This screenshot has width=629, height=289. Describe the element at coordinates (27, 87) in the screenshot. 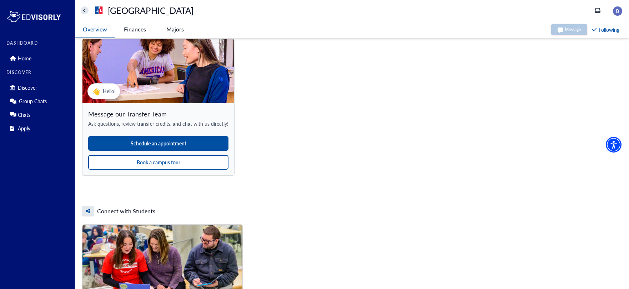

I see `p: Discover` at that location.